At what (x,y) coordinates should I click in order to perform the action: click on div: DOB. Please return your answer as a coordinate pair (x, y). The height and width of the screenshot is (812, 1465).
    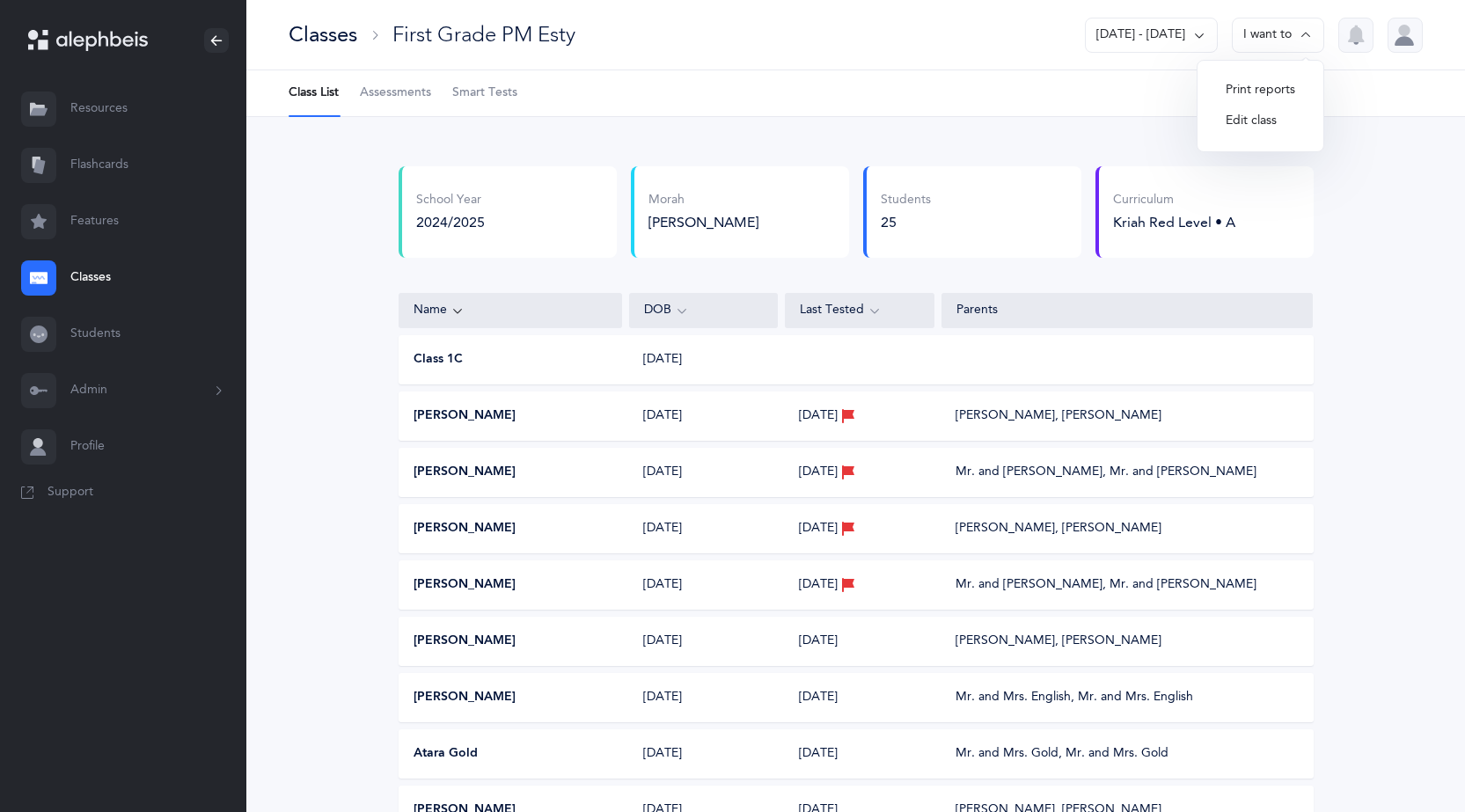
    Looking at the image, I should click on (704, 311).